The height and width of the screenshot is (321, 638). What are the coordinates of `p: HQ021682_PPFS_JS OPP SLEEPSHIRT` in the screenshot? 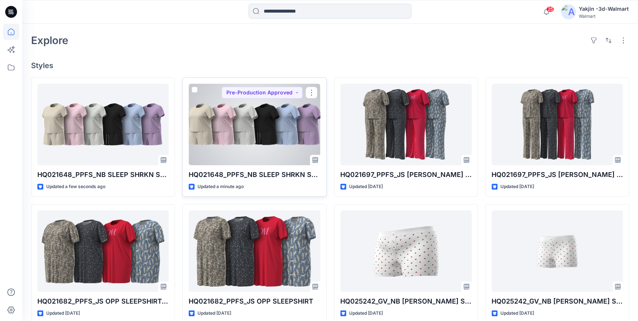 It's located at (254, 301).